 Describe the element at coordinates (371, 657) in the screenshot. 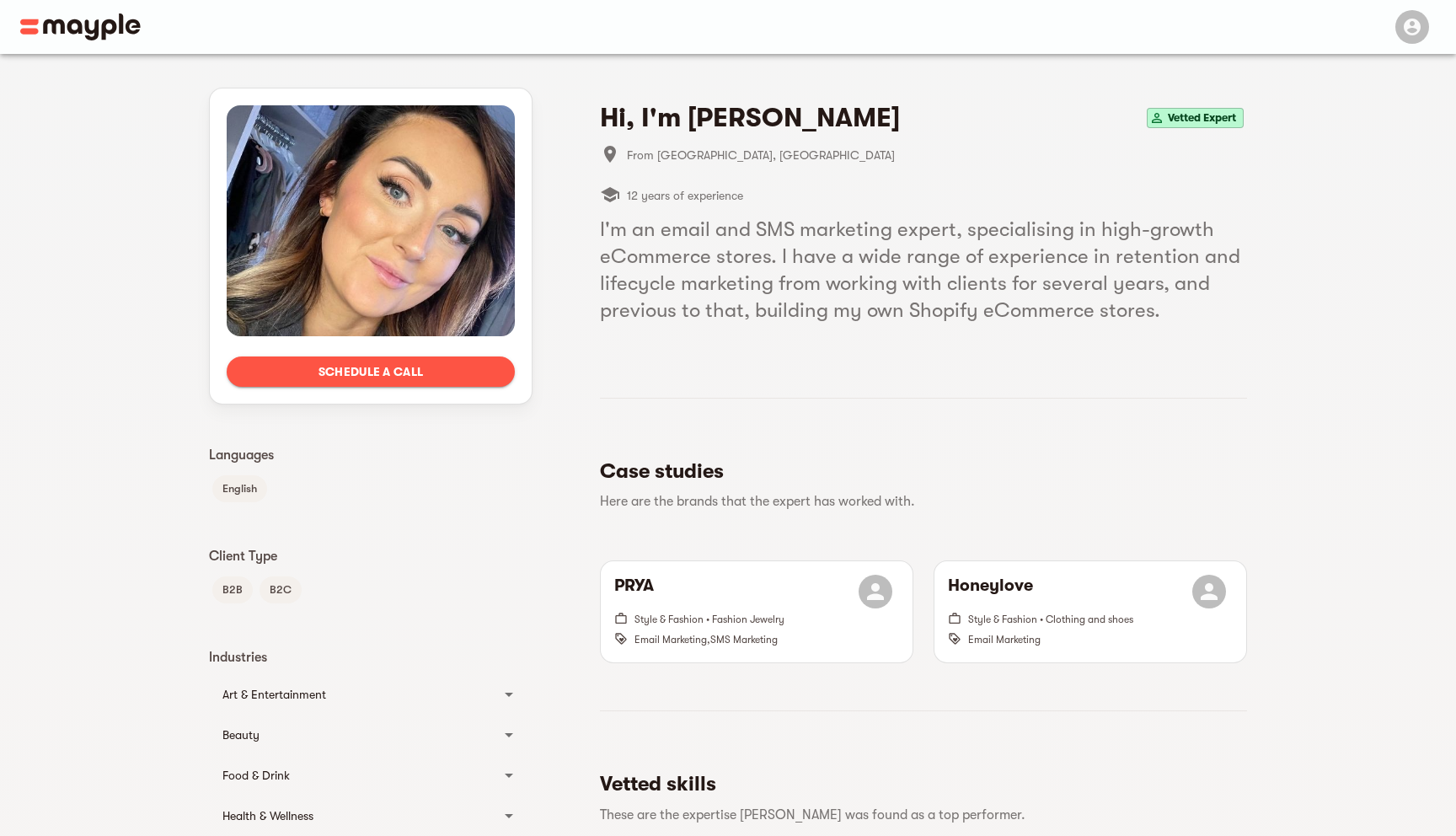

I see `p: Industries` at that location.